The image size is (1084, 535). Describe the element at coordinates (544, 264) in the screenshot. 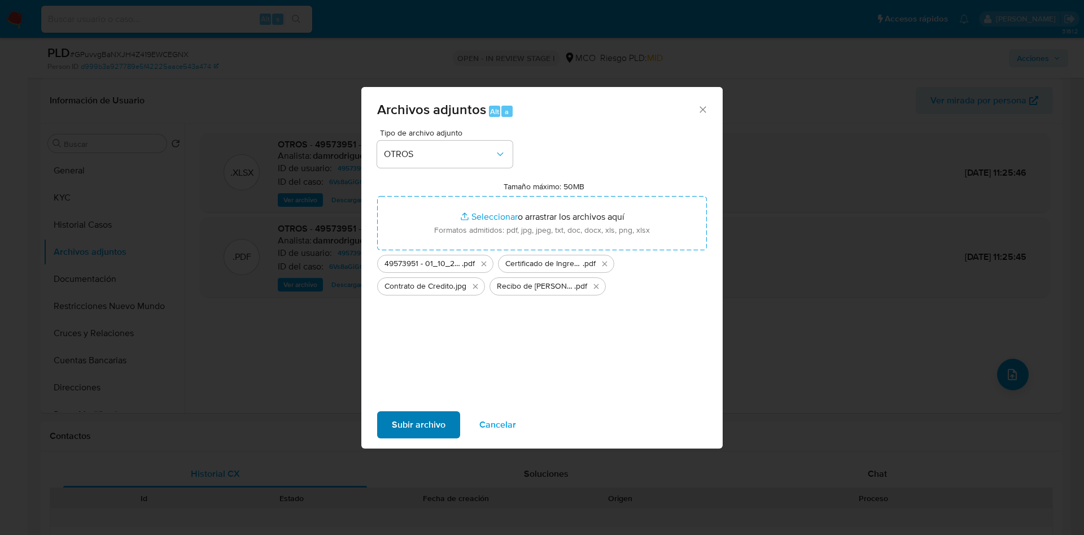

I see `span: Certificado de Ingresos y Retenciones` at that location.